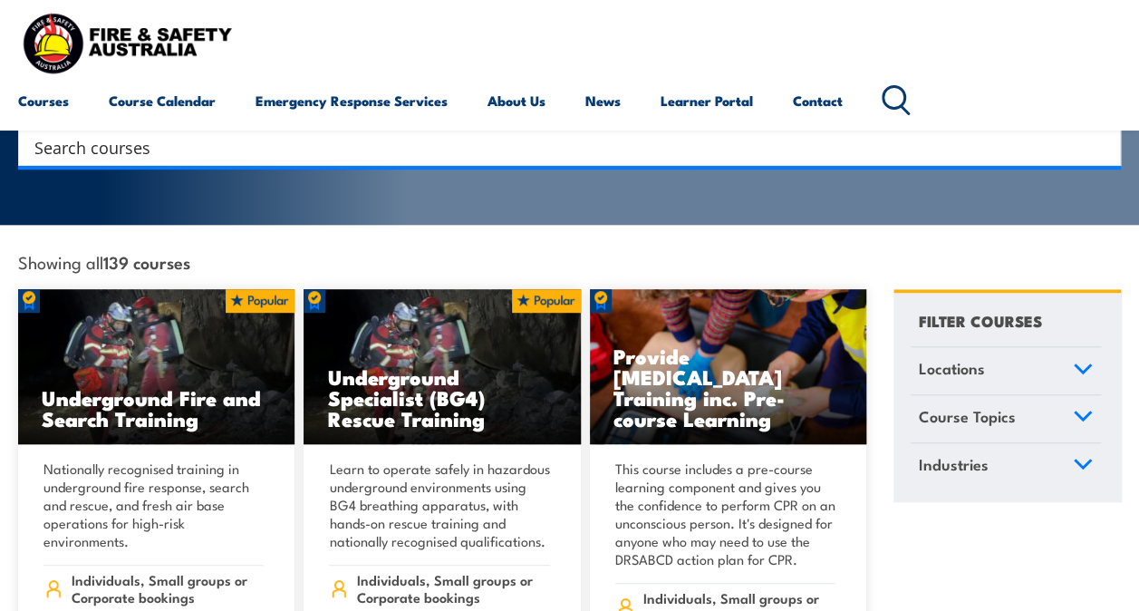  Describe the element at coordinates (952, 368) in the screenshot. I see `span: Locations` at that location.